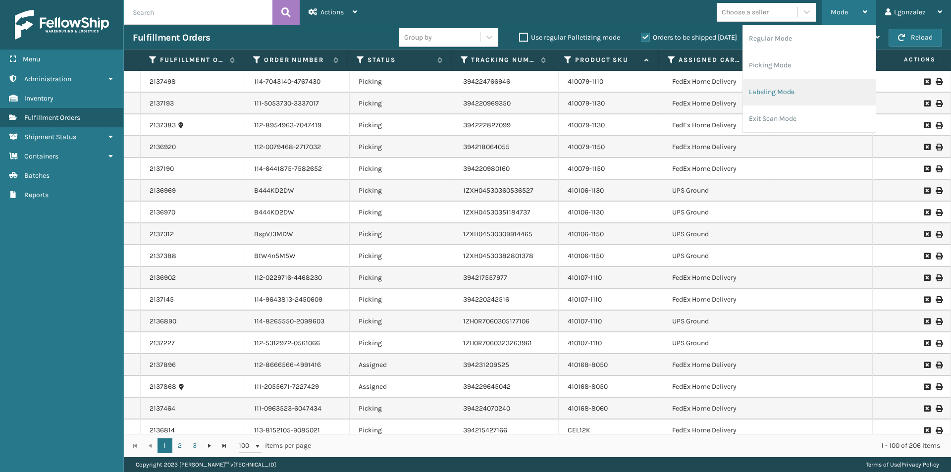 The width and height of the screenshot is (951, 472). Describe the element at coordinates (711, 60) in the screenshot. I see `label: Assigned Carrier Service` at that location.